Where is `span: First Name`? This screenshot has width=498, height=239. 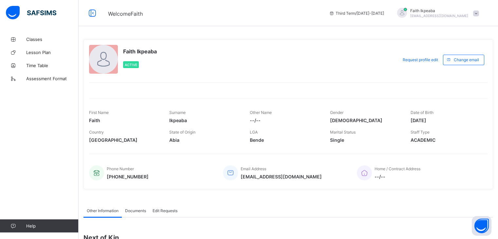 span: First Name is located at coordinates (99, 112).